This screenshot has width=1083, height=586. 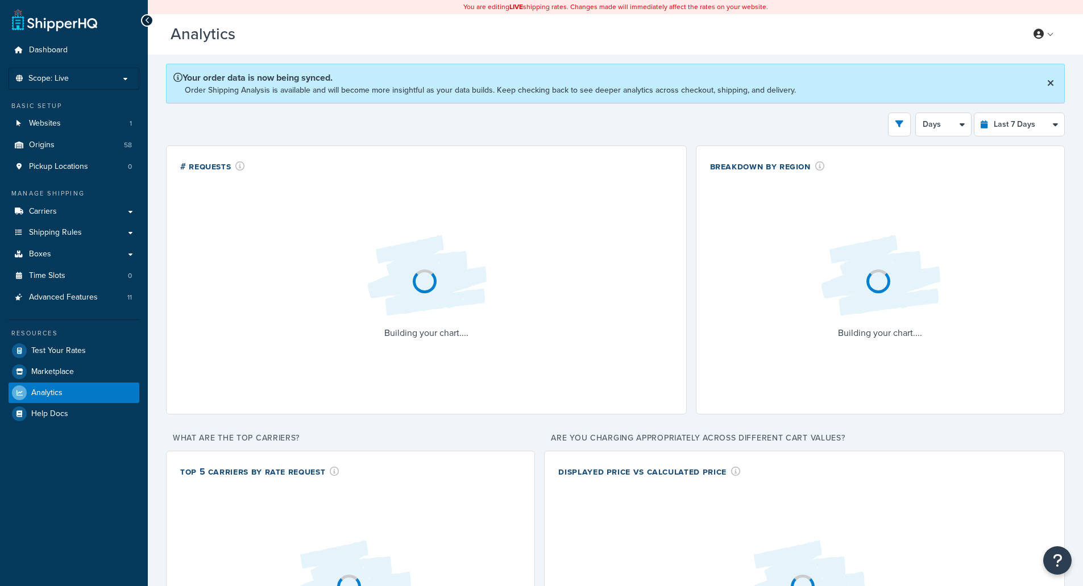 What do you see at coordinates (47, 393) in the screenshot?
I see `span: Analytics` at bounding box center [47, 393].